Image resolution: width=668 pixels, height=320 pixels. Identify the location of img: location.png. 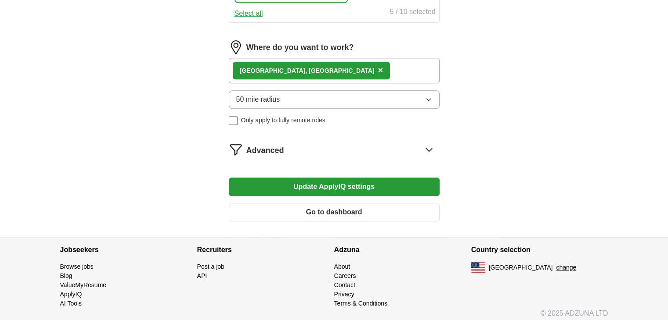
(236, 47).